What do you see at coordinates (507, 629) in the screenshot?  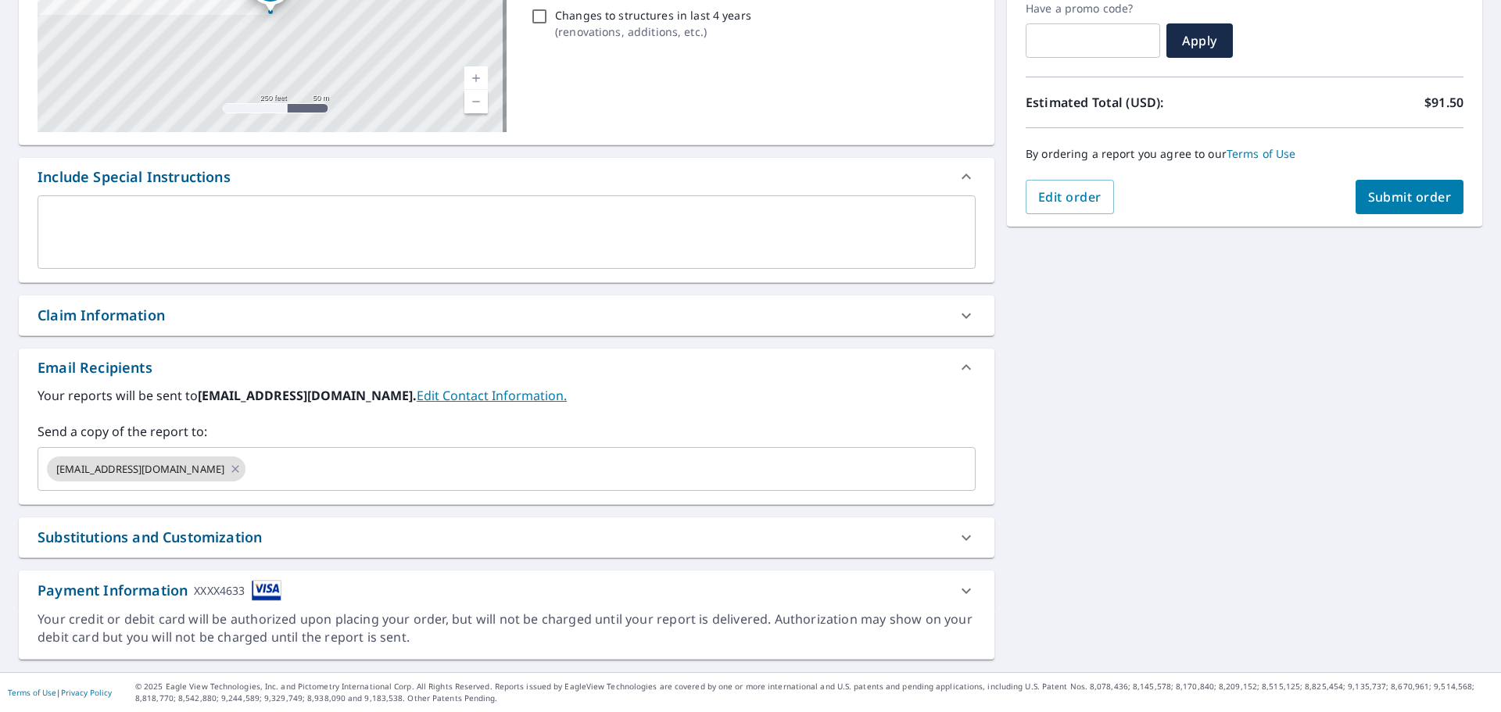 I see `div: Your credit or debit card will be authorized upon placing your order, but will not be charged unt...` at bounding box center [507, 629].